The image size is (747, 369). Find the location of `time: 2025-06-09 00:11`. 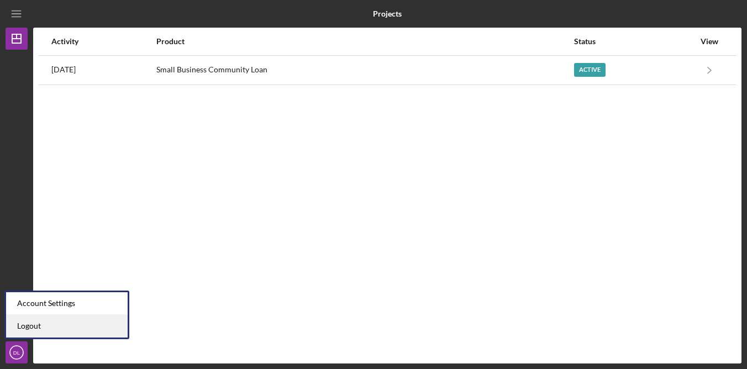

time: 2025-06-09 00:11 is located at coordinates (64, 70).